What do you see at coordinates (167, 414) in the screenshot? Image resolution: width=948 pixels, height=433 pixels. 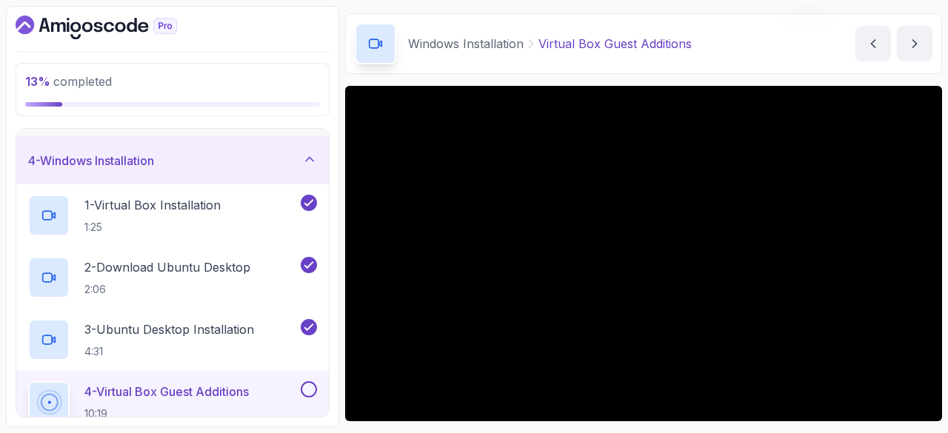 I see `p: 10:19` at bounding box center [167, 414].